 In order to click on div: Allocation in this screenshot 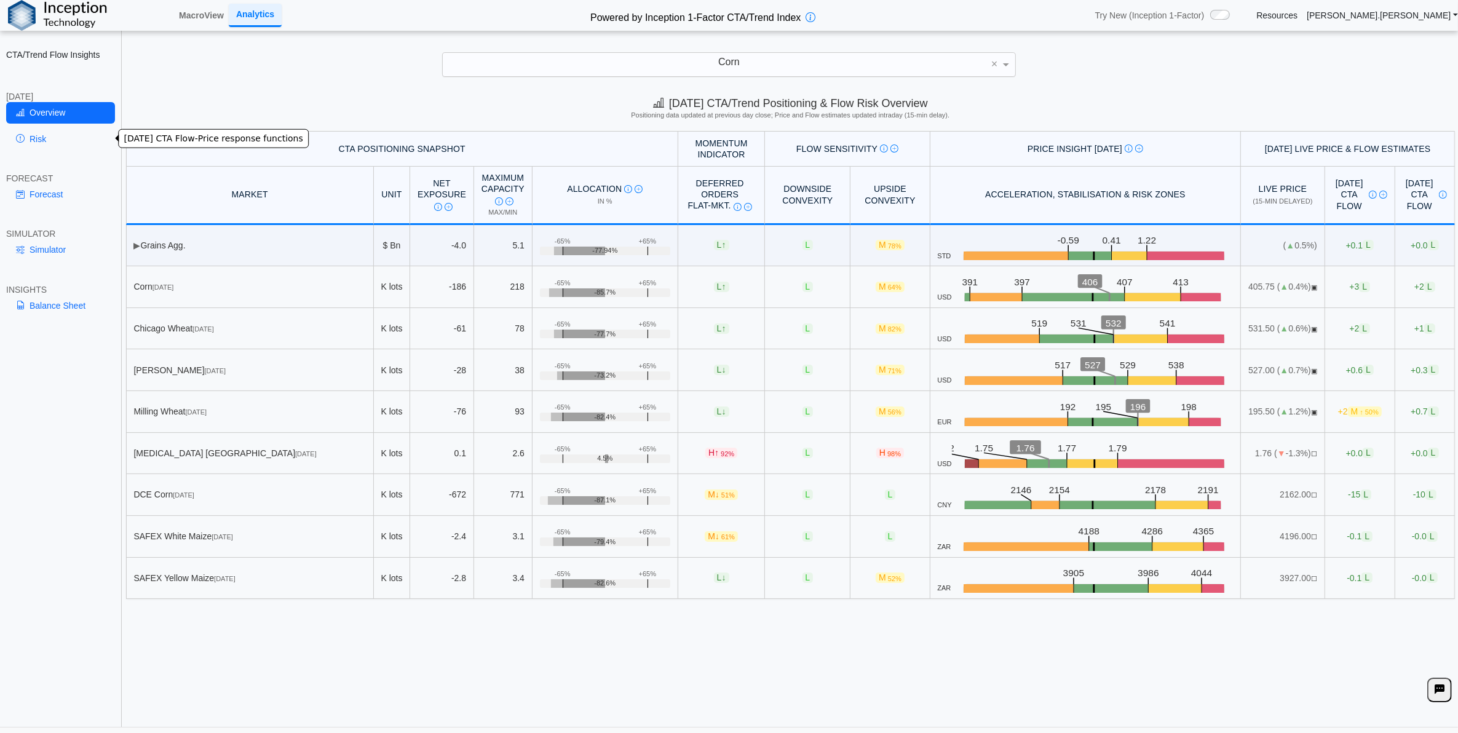, I will do `click(605, 189)`.